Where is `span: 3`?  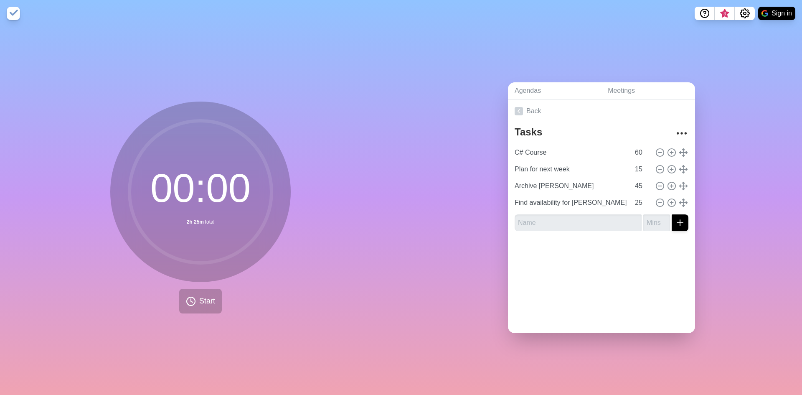
span: 3 is located at coordinates (725, 14).